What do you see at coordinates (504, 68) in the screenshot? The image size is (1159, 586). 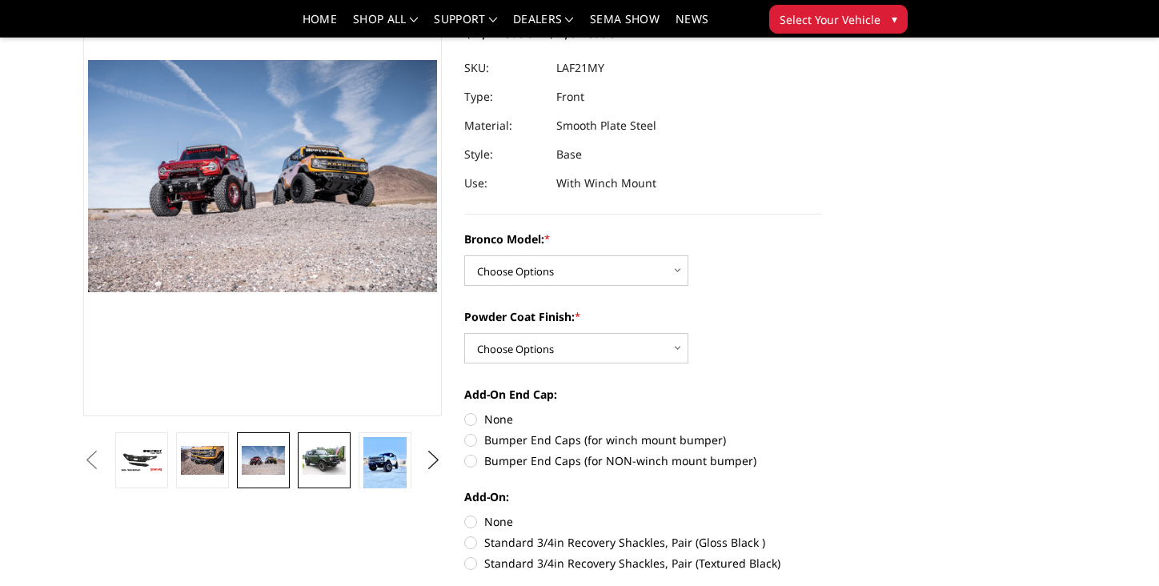 I see `dt: SKU:` at bounding box center [504, 68].